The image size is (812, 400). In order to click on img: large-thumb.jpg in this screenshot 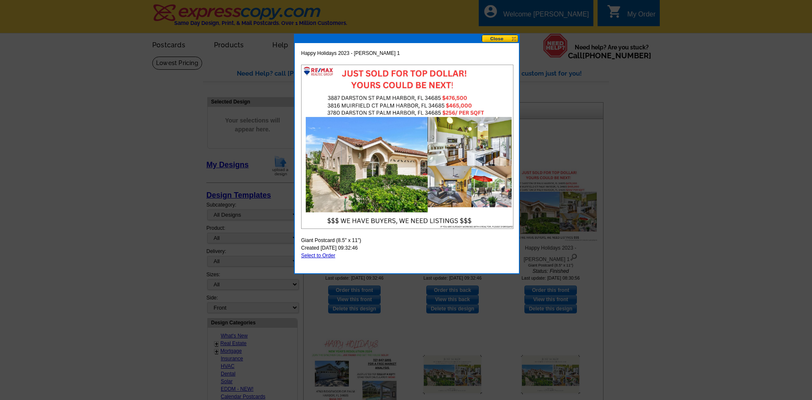, I will do `click(407, 147)`.